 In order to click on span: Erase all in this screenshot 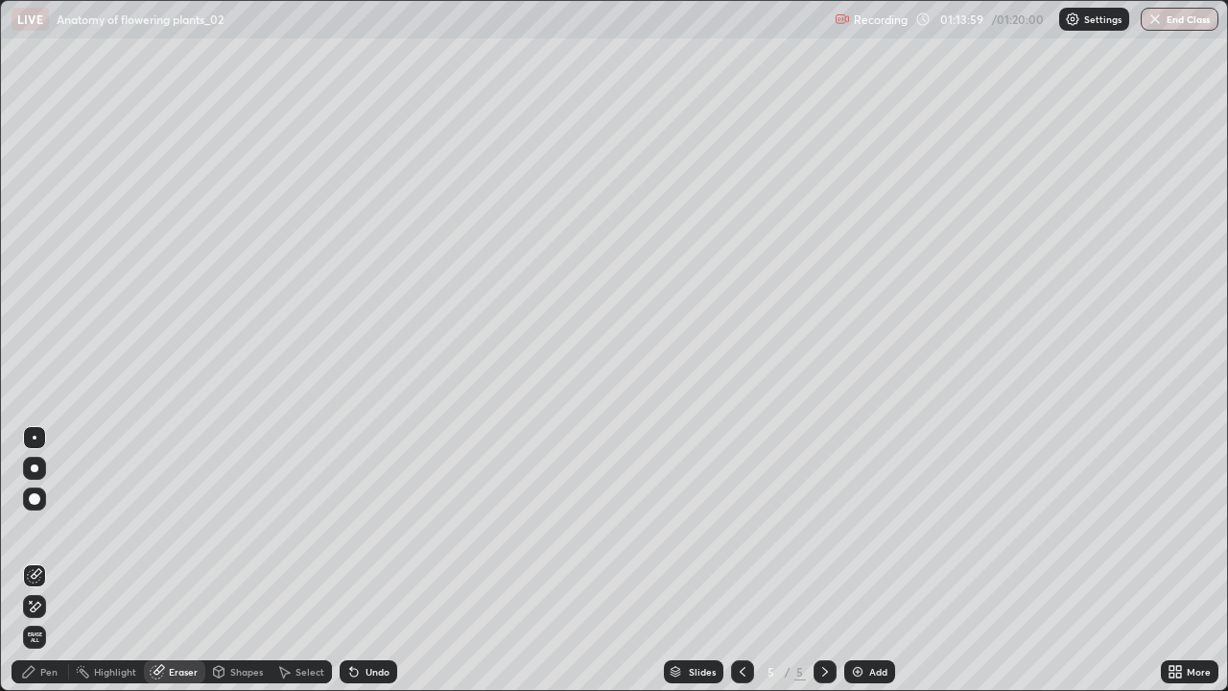, I will do `click(35, 637)`.